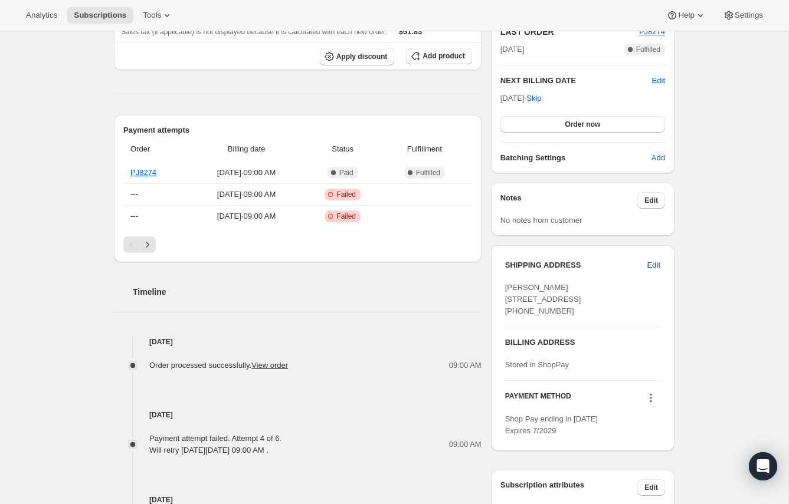 The height and width of the screenshot is (504, 789). Describe the element at coordinates (297, 245) in the screenshot. I see `nav: Pagination` at that location.